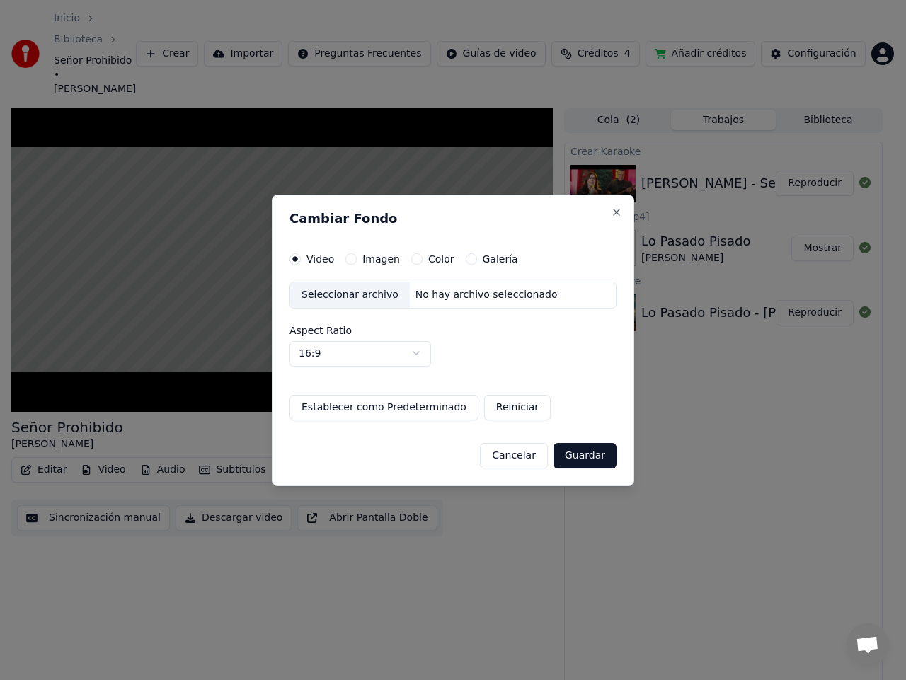 This screenshot has width=906, height=680. I want to click on div: No hay archivo seleccionado, so click(486, 295).